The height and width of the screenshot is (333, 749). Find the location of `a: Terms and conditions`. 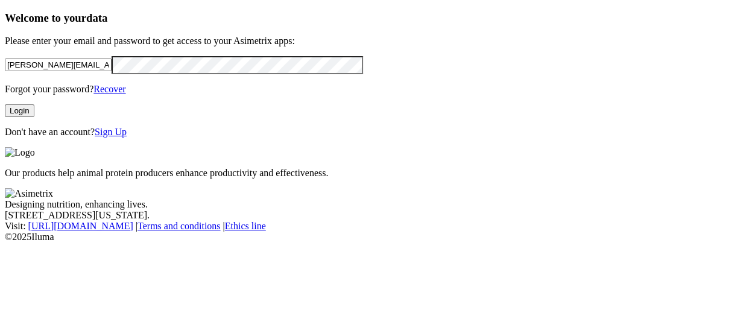

a: Terms and conditions is located at coordinates (179, 226).